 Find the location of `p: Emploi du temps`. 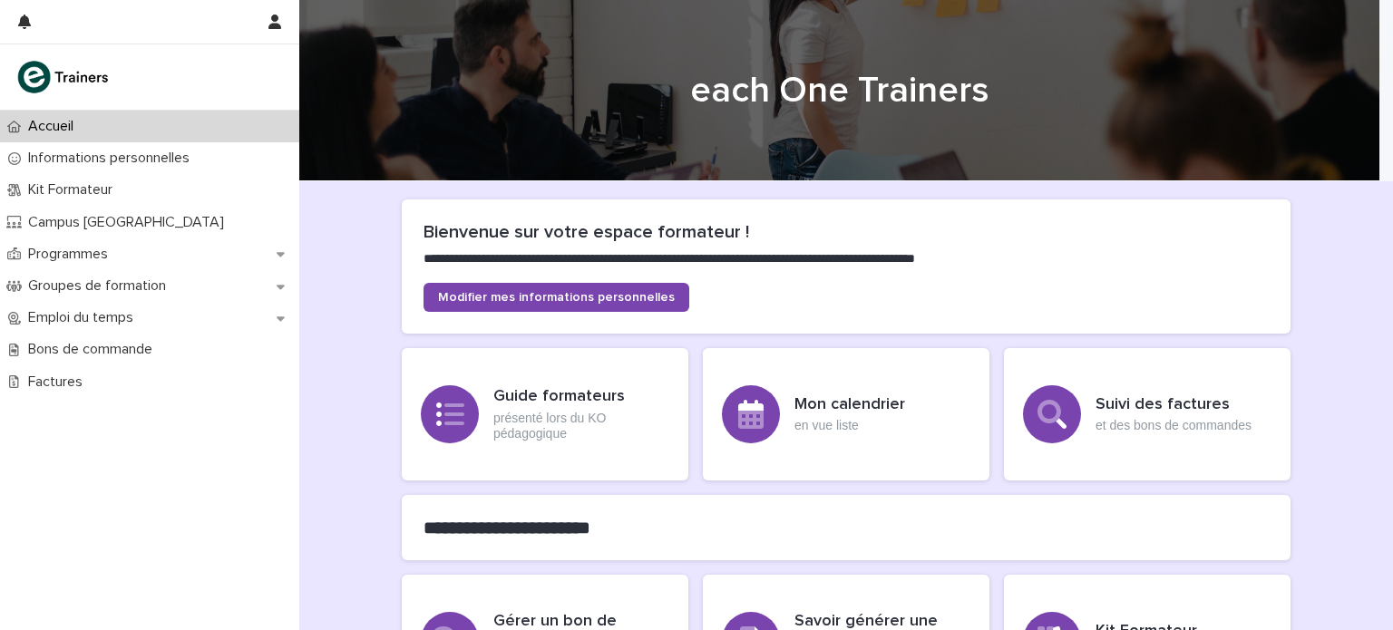

p: Emploi du temps is located at coordinates (84, 317).